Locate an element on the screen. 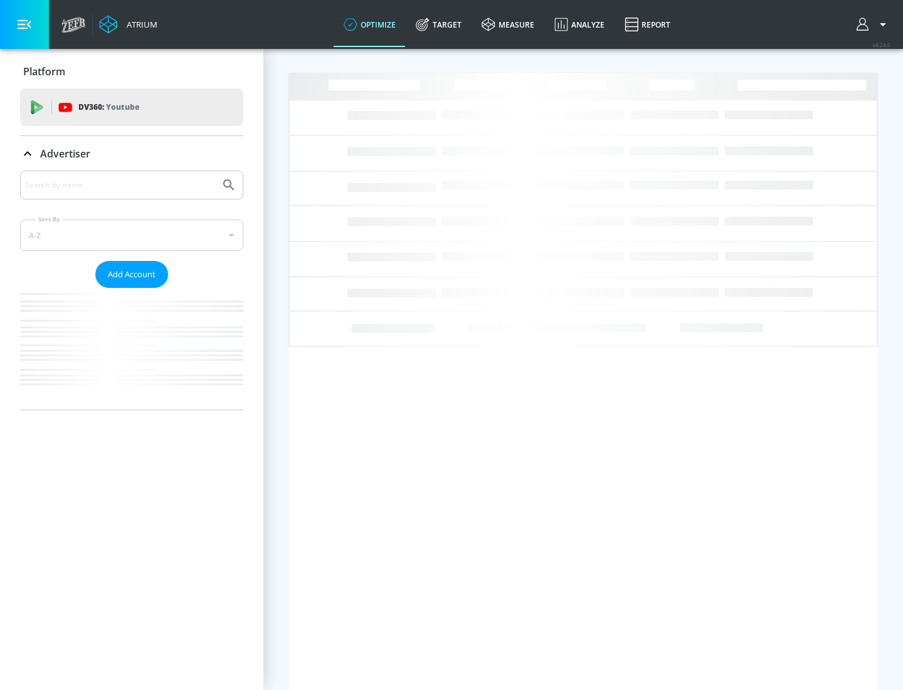  div: DV360: Youtube is located at coordinates (132, 107).